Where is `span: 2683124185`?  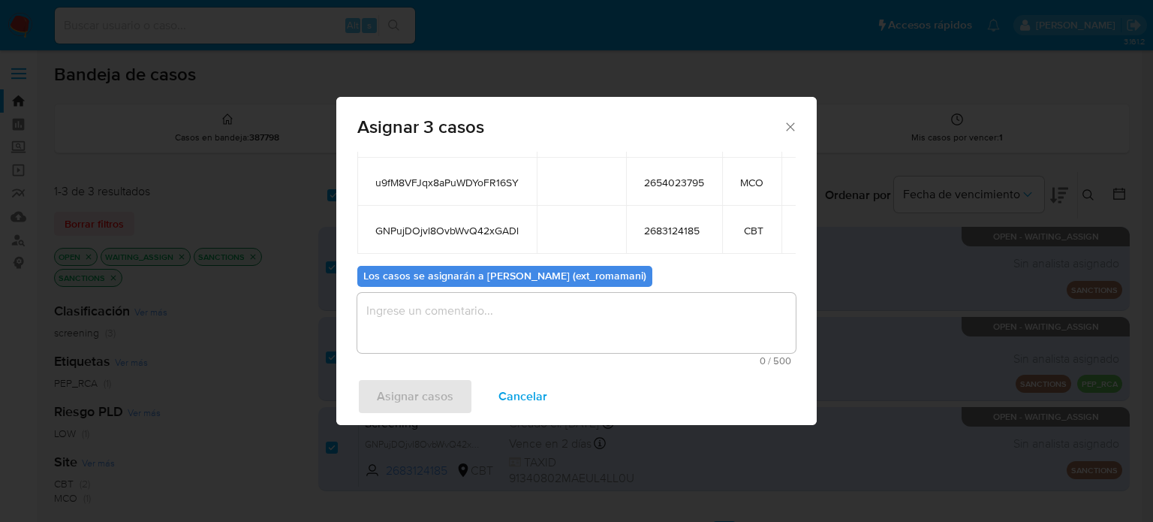
span: 2683124185 is located at coordinates (674, 230).